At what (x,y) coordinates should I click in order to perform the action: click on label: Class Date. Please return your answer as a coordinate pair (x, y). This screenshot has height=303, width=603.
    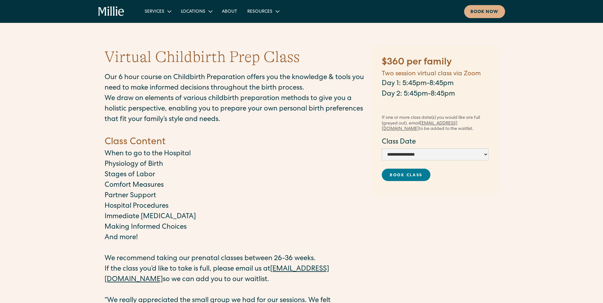
    Looking at the image, I should click on (435, 142).